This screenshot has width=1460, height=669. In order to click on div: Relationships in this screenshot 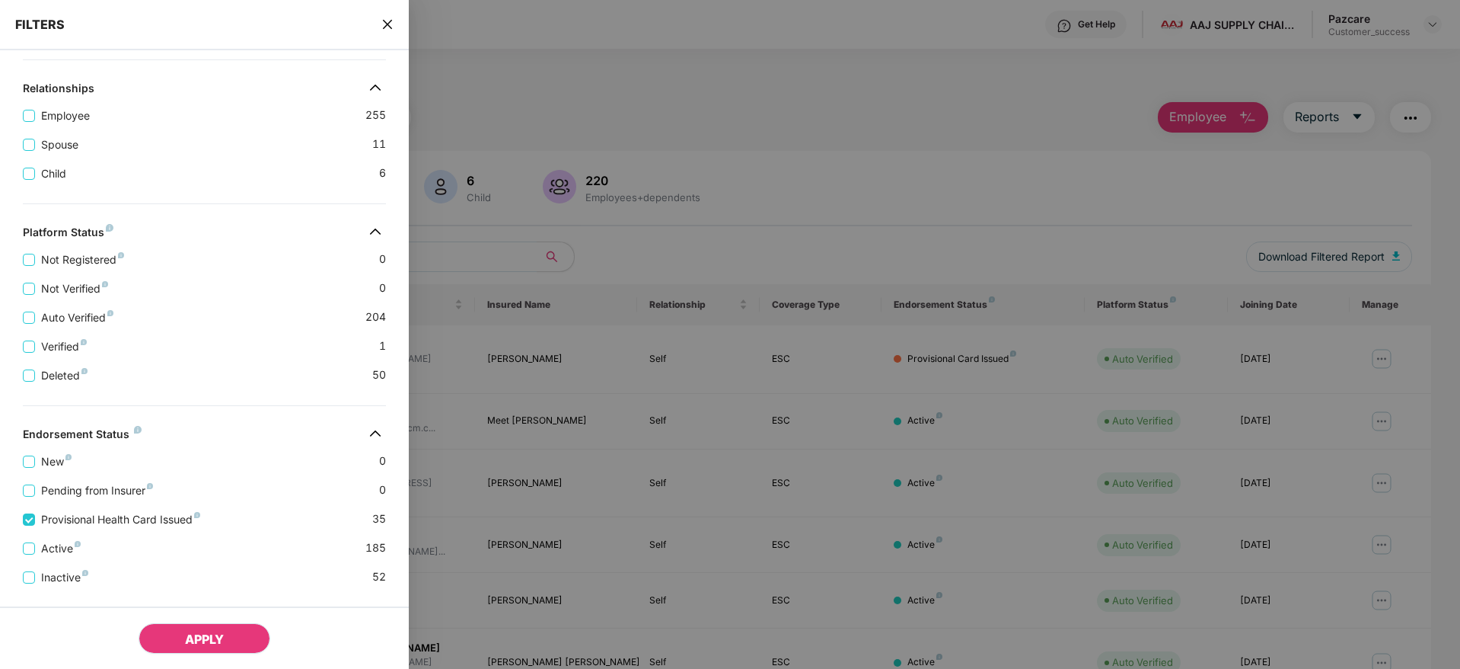, I will do `click(59, 91)`.